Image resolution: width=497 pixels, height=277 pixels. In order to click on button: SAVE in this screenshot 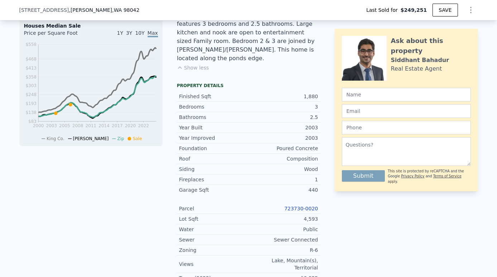, I will do `click(445, 10)`.